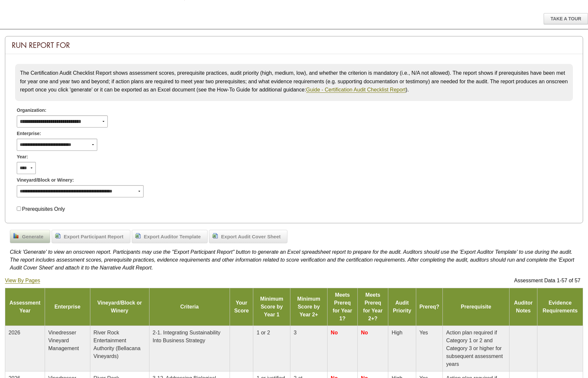  Describe the element at coordinates (63, 341) in the screenshot. I see `span: Vinedresser Vineyard Management` at that location.